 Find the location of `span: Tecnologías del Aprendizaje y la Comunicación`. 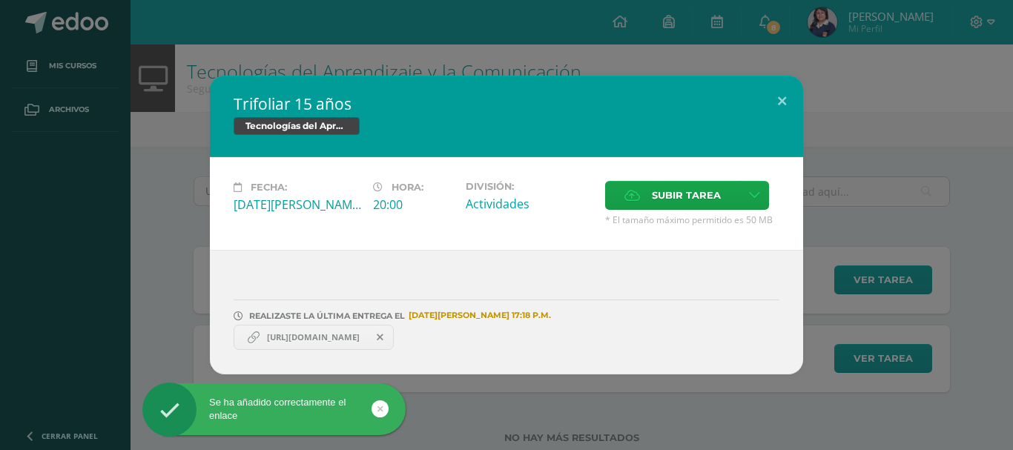

span: Tecnologías del Aprendizaje y la Comunicación is located at coordinates (297, 126).